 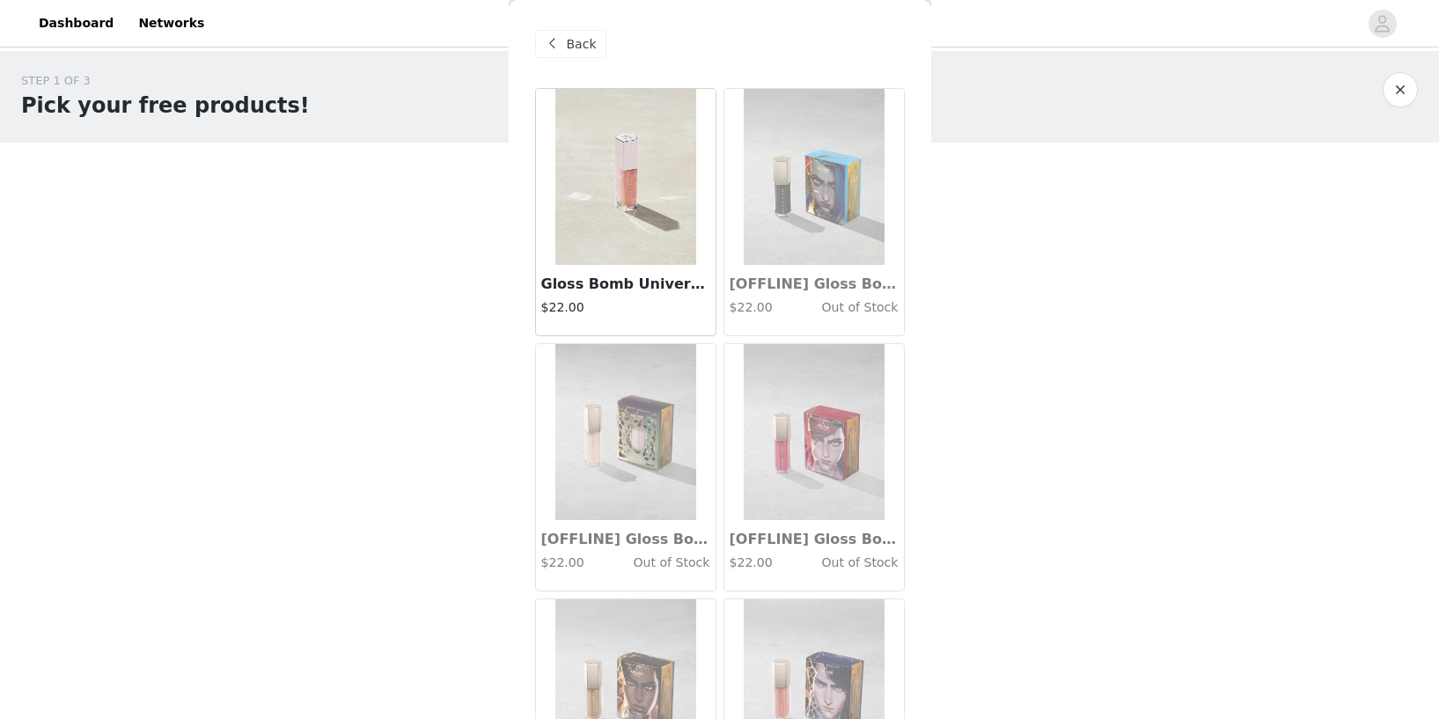 What do you see at coordinates (1382, 24) in the screenshot?
I see `div: avatar` at bounding box center [1382, 24].